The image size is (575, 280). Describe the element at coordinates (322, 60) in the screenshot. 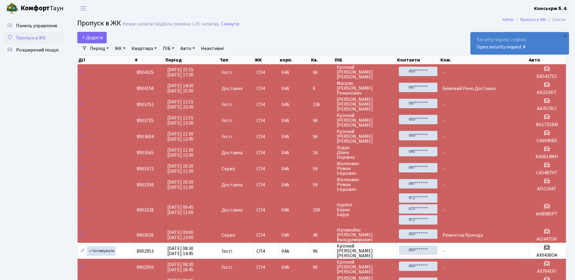

I see `th: Кв.` at that location.